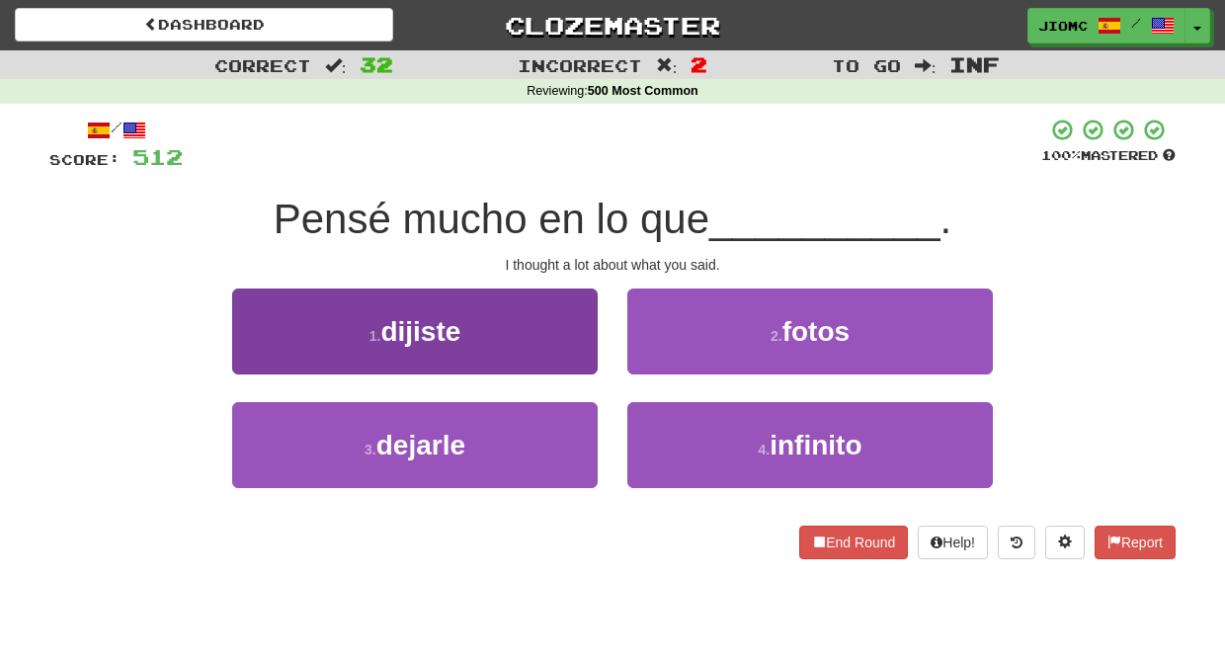  Describe the element at coordinates (263, 65) in the screenshot. I see `span: Correct` at that location.